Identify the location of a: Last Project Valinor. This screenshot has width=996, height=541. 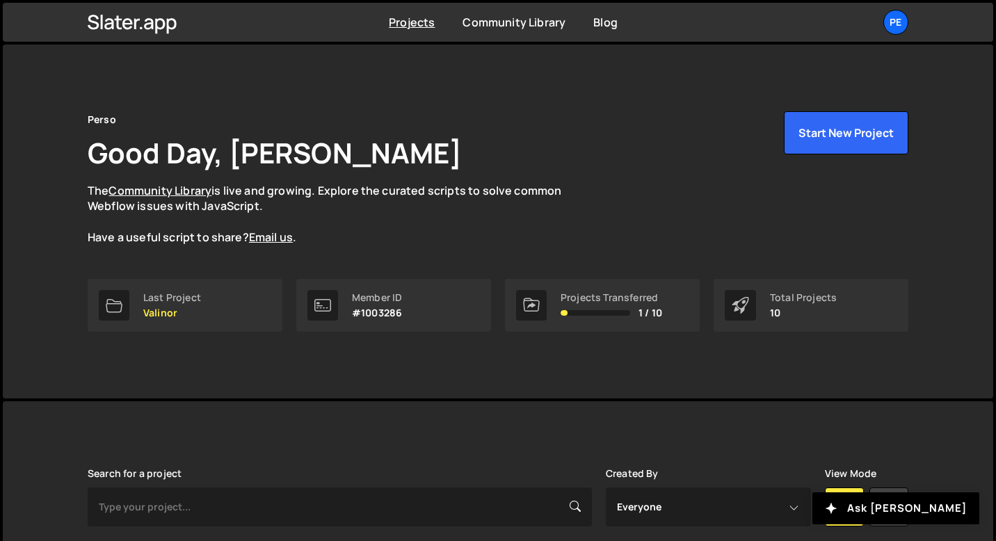
(185, 305).